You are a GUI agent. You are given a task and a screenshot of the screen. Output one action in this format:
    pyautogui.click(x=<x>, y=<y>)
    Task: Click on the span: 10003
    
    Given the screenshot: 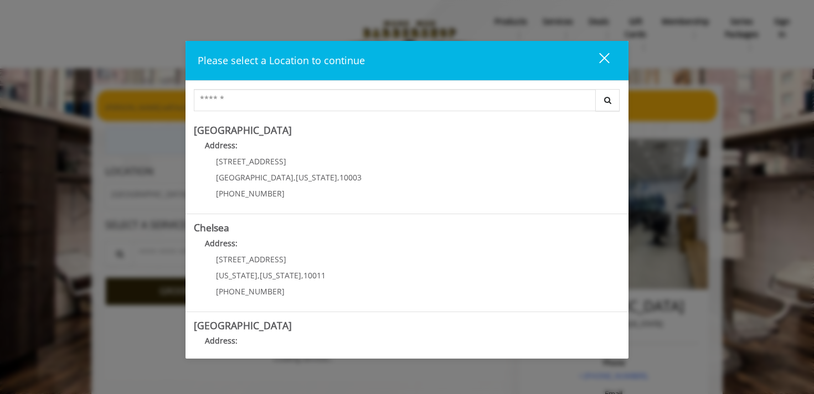 What is the action you would take?
    pyautogui.click(x=351, y=177)
    